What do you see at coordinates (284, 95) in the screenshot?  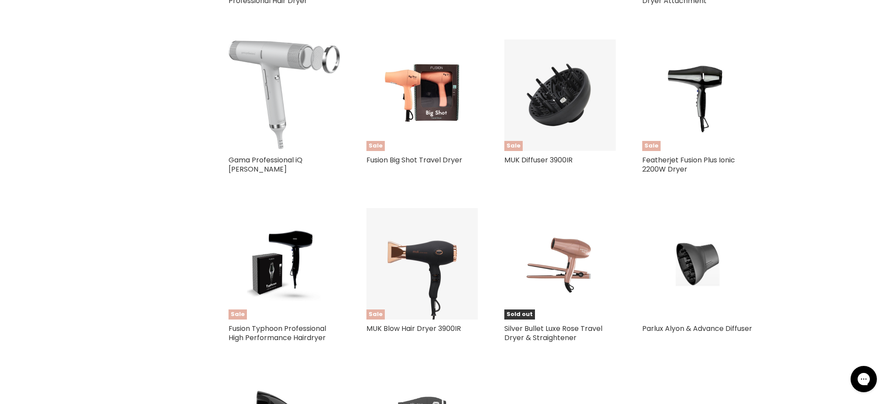 I see `img: Gama Professional iQ Perfetto` at bounding box center [284, 95].